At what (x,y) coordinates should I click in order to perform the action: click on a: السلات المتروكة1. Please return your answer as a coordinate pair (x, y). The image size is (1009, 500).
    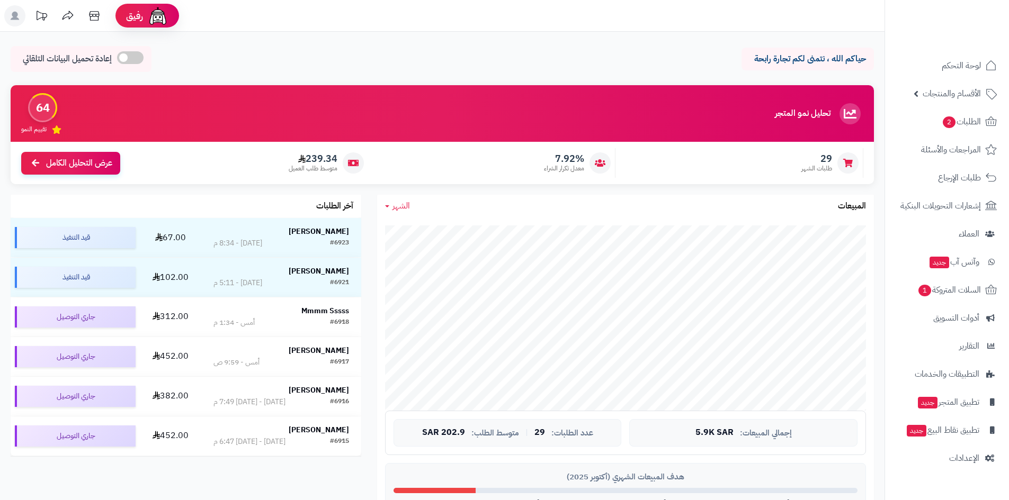
    Looking at the image, I should click on (947, 290).